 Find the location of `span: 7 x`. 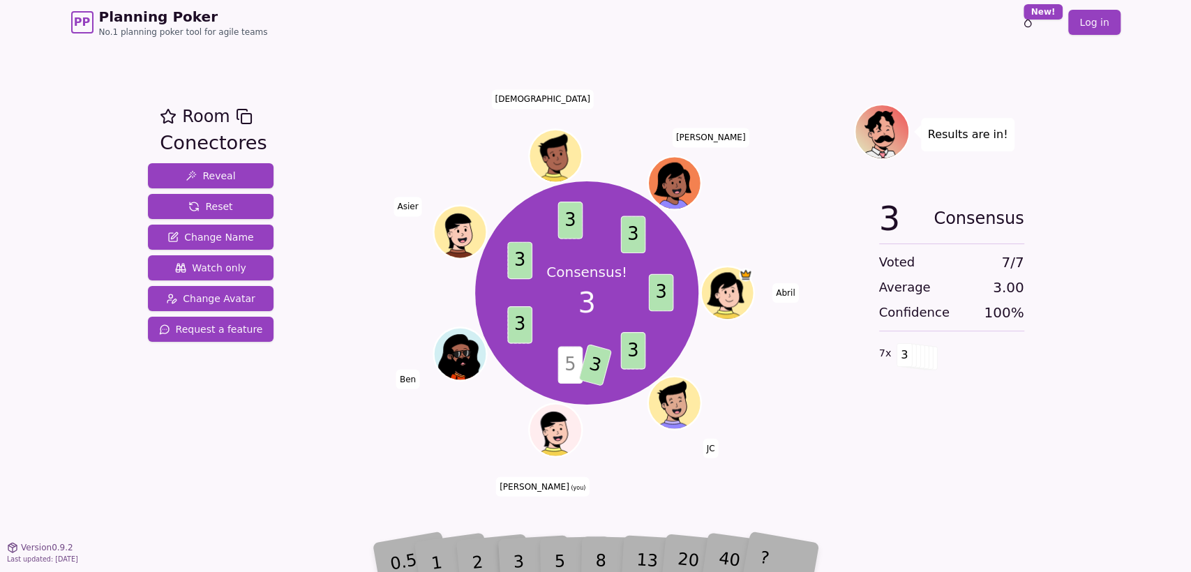

span: 7 x is located at coordinates (885, 354).